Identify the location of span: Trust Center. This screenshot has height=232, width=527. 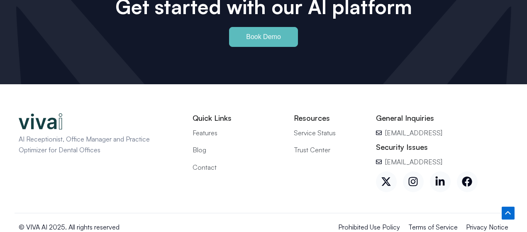
(312, 150).